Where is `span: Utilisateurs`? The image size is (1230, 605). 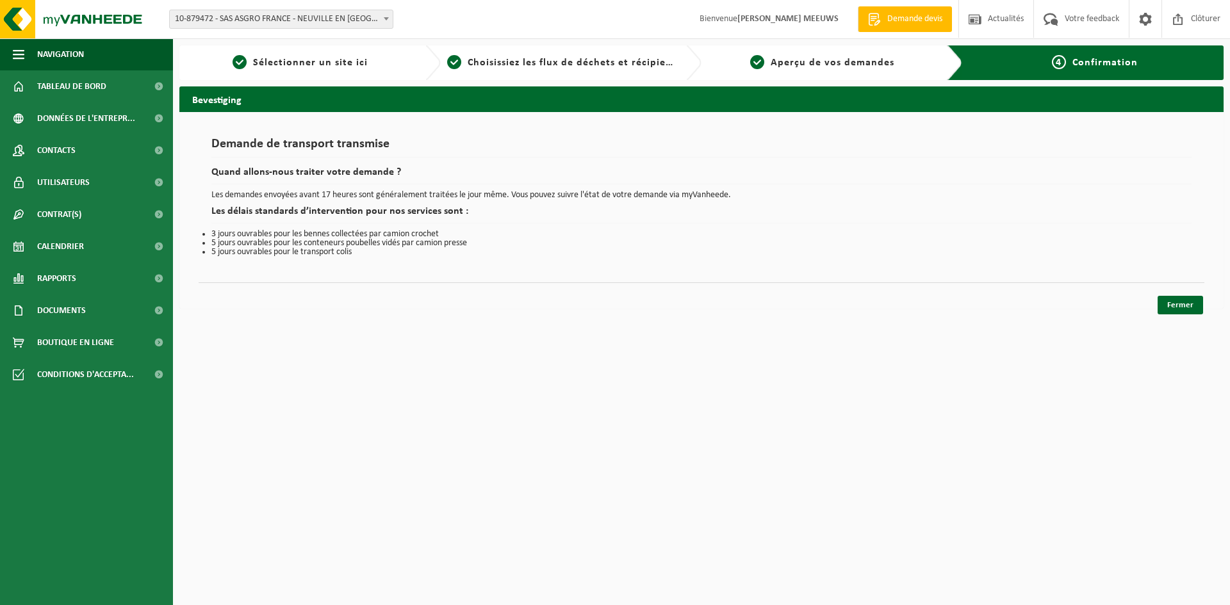 span: Utilisateurs is located at coordinates (63, 183).